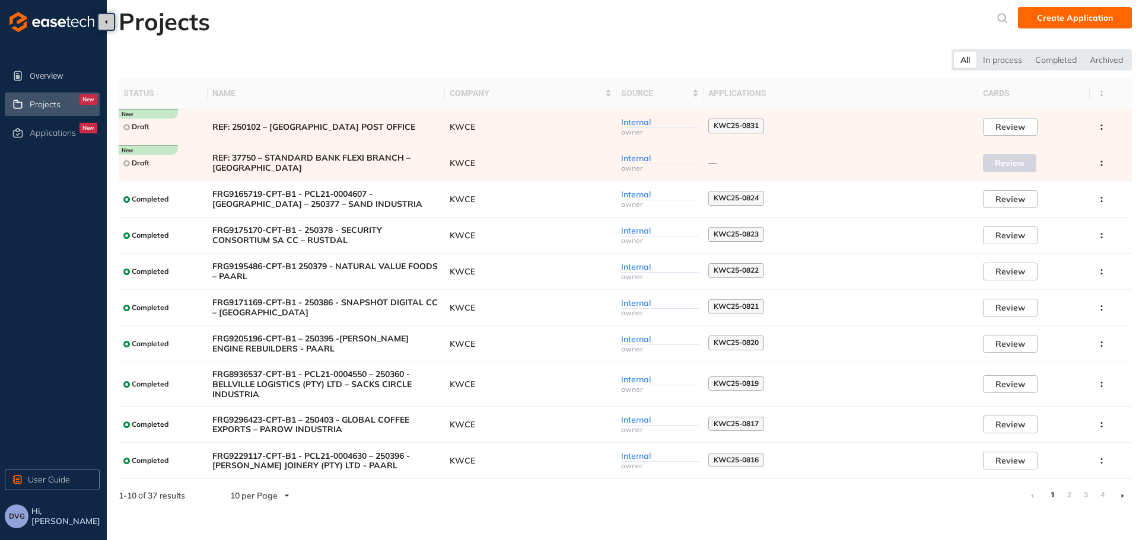  Describe the element at coordinates (660, 93) in the screenshot. I see `th: Source` at that location.